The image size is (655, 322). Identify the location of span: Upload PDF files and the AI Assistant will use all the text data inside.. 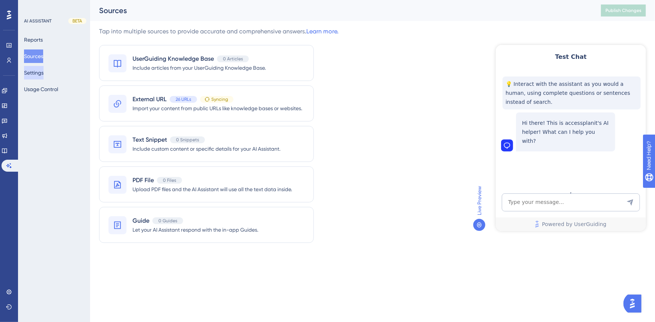
(212, 190).